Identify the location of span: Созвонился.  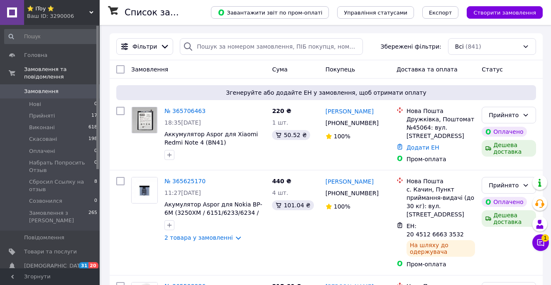
(46, 201).